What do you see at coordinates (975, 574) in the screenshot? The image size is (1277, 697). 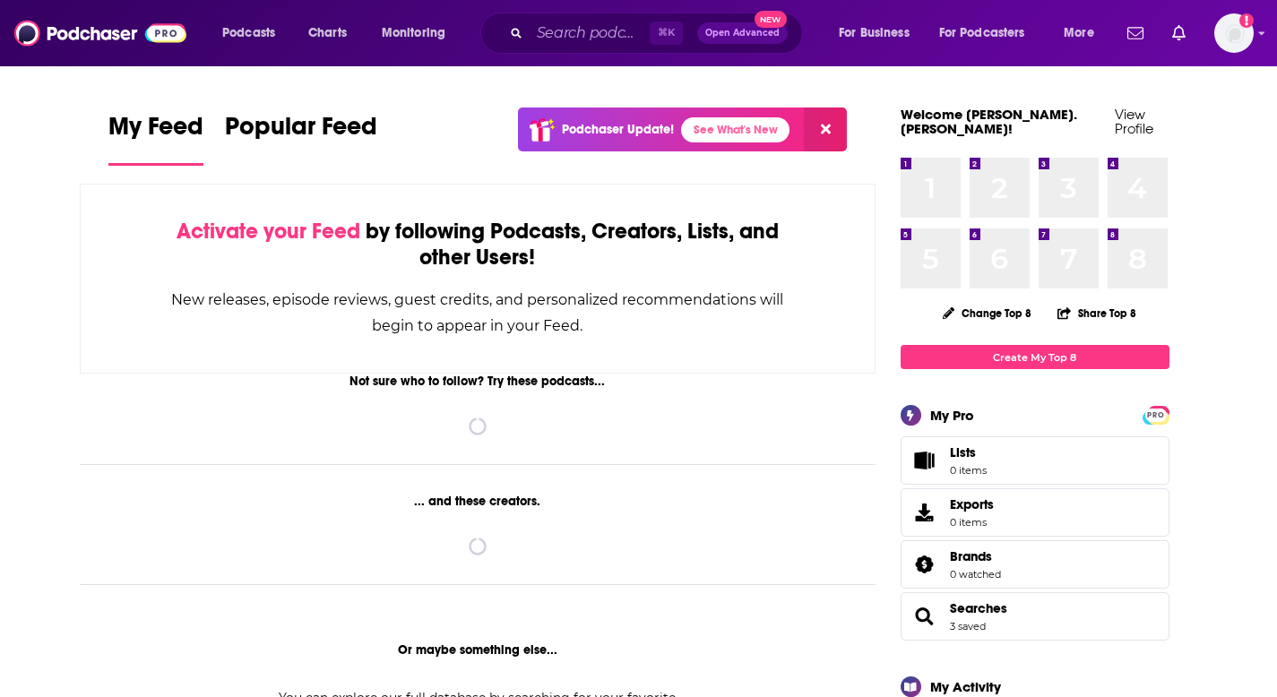 I see `a: 0 watched` at bounding box center [975, 574].